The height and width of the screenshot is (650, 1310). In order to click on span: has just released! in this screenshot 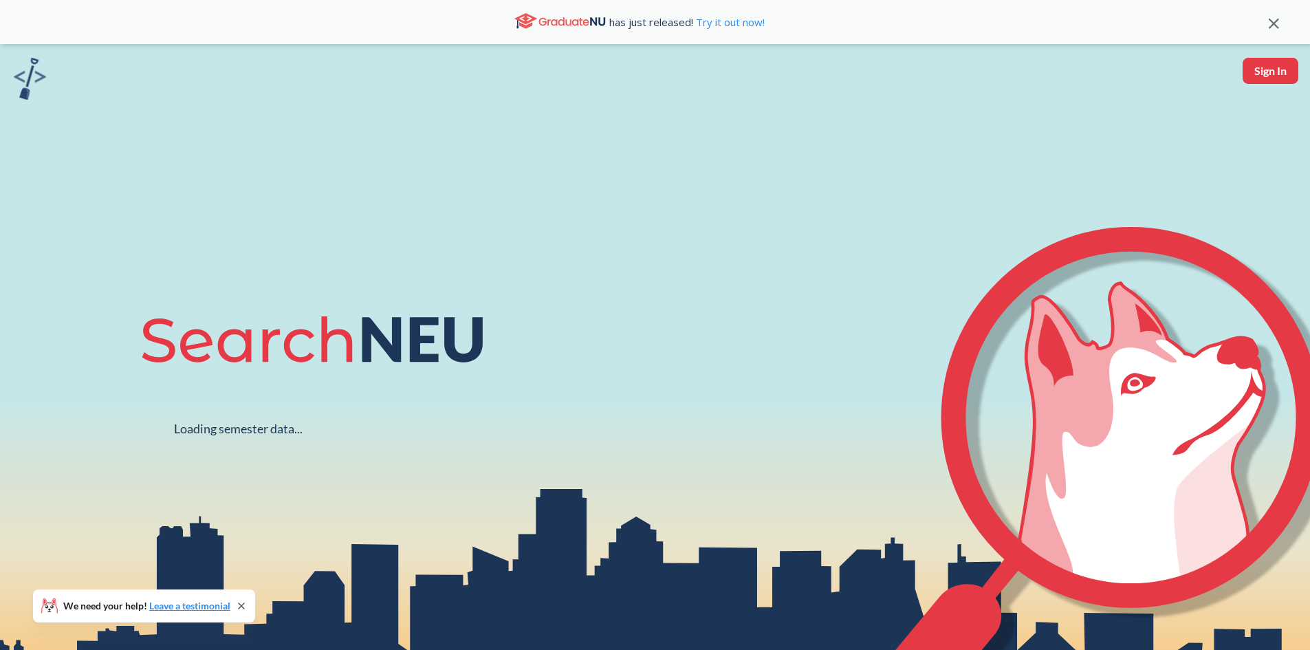, I will do `click(687, 22)`.